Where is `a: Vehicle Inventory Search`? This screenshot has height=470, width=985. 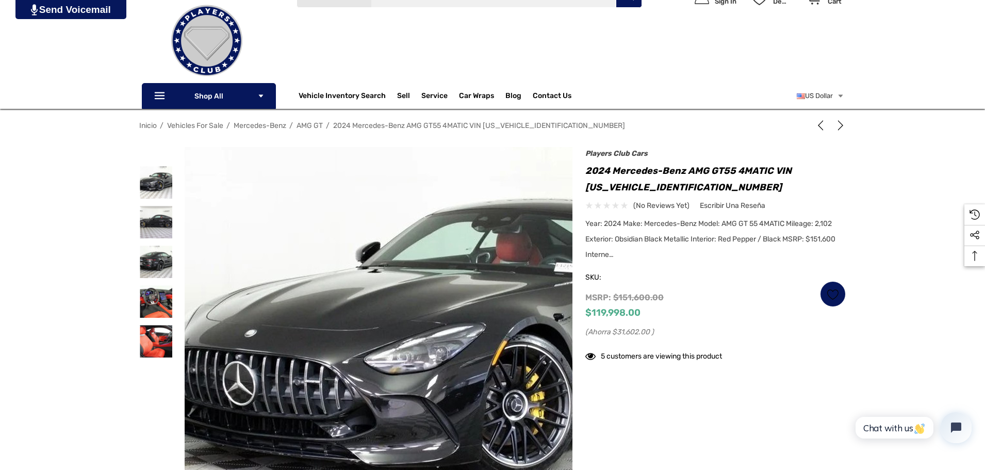 a: Vehicle Inventory Search is located at coordinates (342, 97).